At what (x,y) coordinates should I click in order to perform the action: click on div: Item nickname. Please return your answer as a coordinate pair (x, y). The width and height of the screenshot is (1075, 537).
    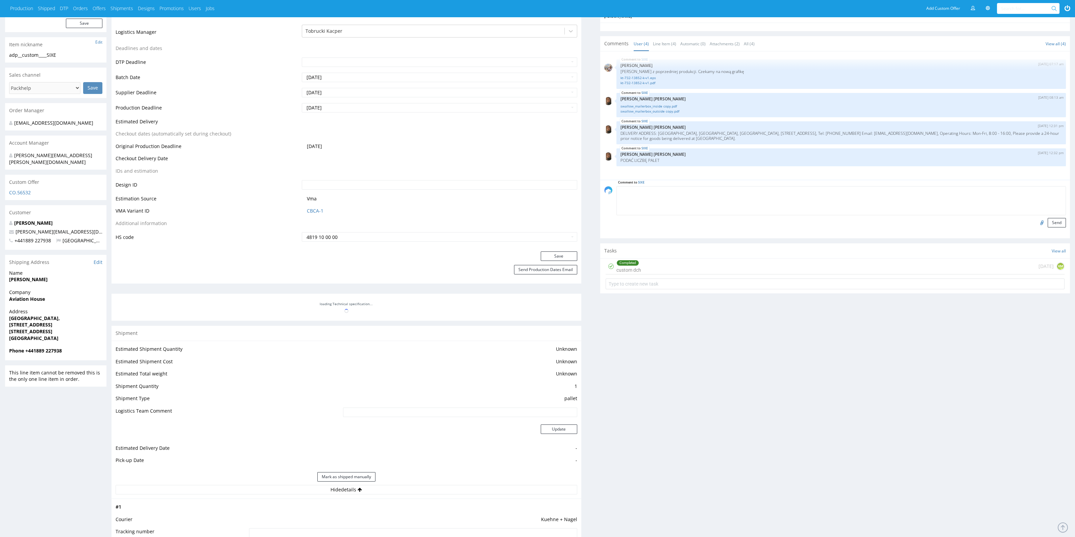
    Looking at the image, I should click on (56, 45).